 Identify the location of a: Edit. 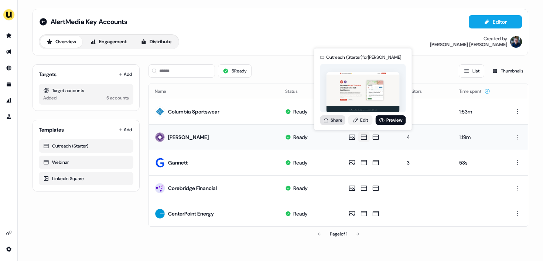
(361, 120).